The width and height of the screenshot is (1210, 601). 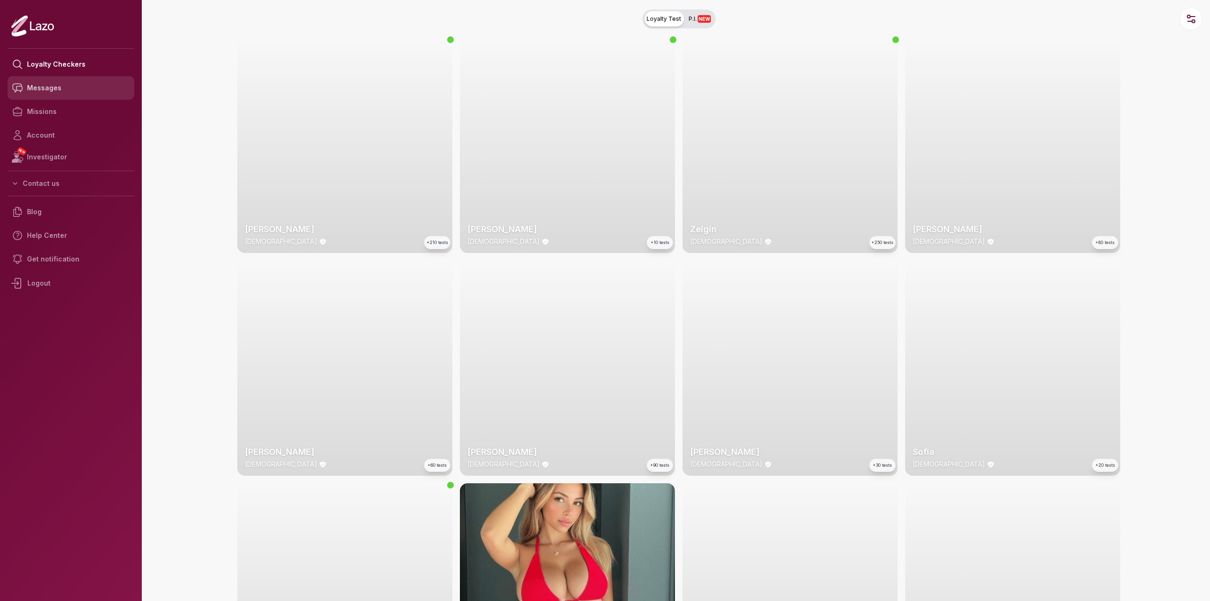 I want to click on span: +250 tests, so click(x=882, y=242).